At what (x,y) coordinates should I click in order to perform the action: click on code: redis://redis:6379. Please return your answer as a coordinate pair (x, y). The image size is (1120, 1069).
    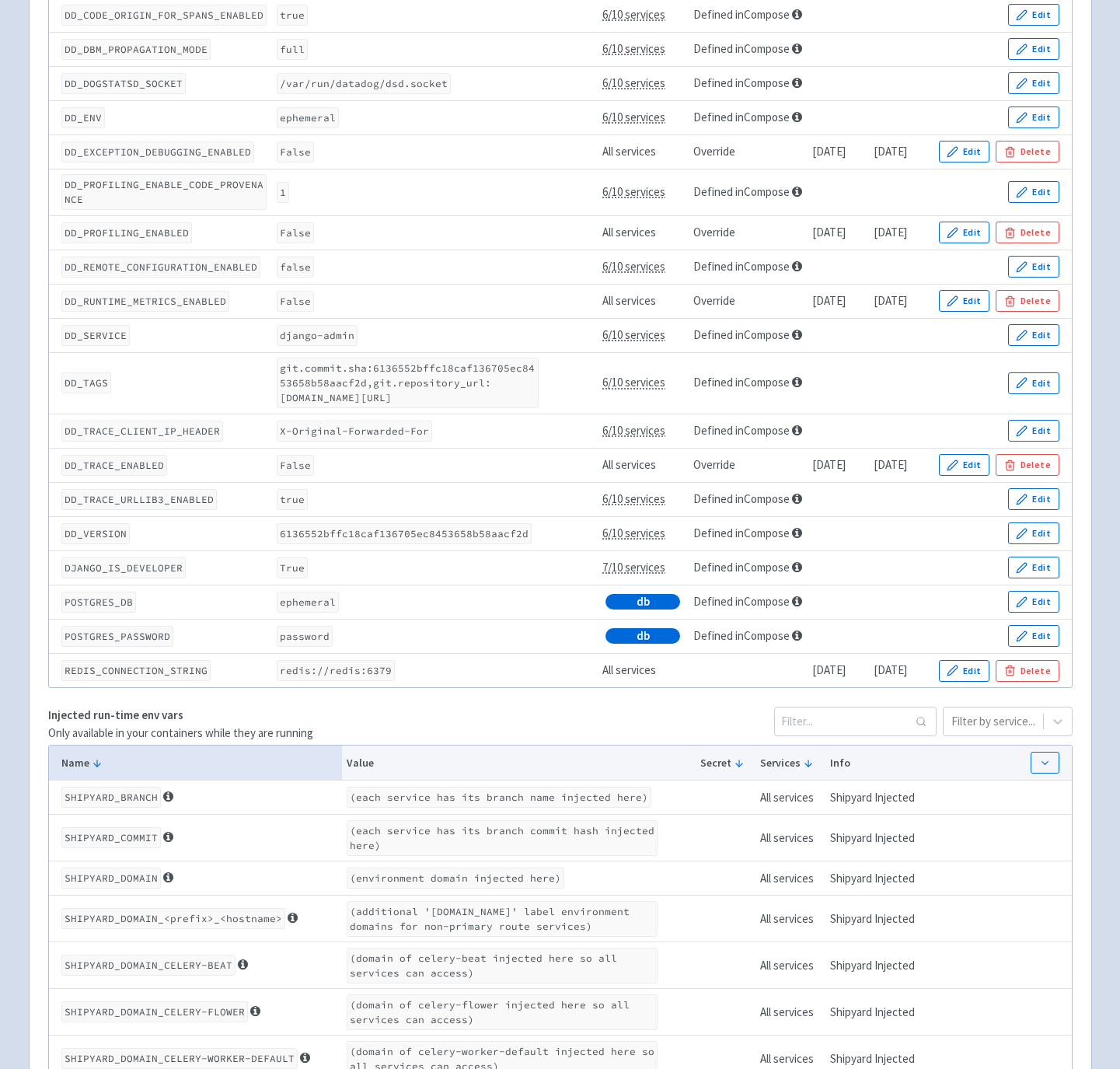
    Looking at the image, I should click on (336, 670).